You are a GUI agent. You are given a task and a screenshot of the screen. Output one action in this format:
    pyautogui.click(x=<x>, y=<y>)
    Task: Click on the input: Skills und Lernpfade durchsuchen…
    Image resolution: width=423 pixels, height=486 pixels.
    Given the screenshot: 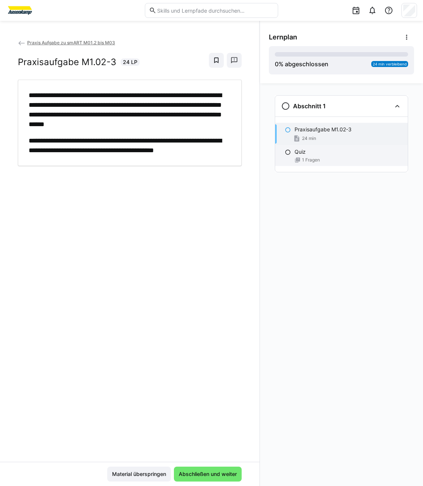 What is the action you would take?
    pyautogui.click(x=215, y=10)
    